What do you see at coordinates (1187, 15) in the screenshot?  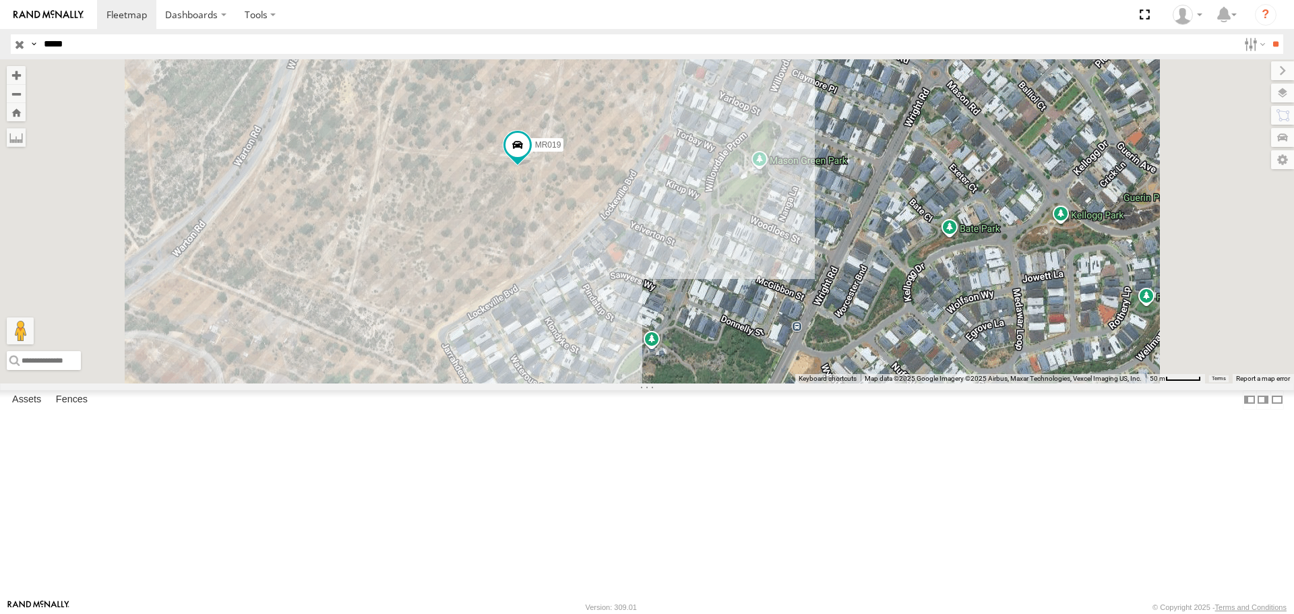 I see `div: Luke Walker` at bounding box center [1187, 15].